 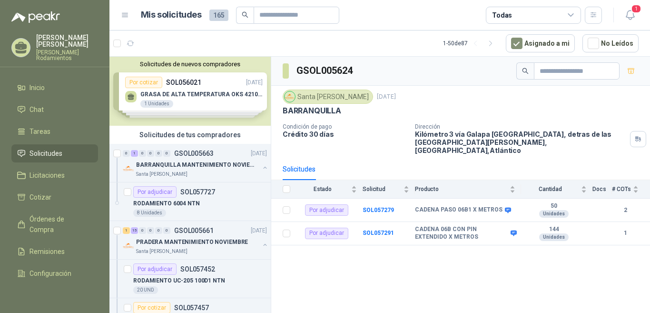 I want to click on button: 1, so click(x=630, y=15).